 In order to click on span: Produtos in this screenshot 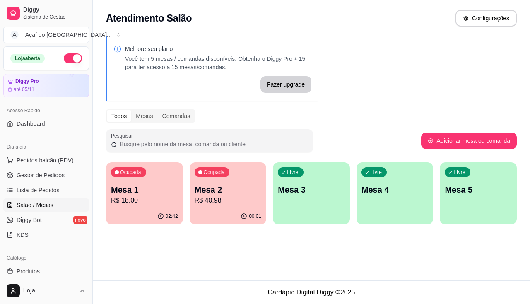, I will do `click(28, 271)`.